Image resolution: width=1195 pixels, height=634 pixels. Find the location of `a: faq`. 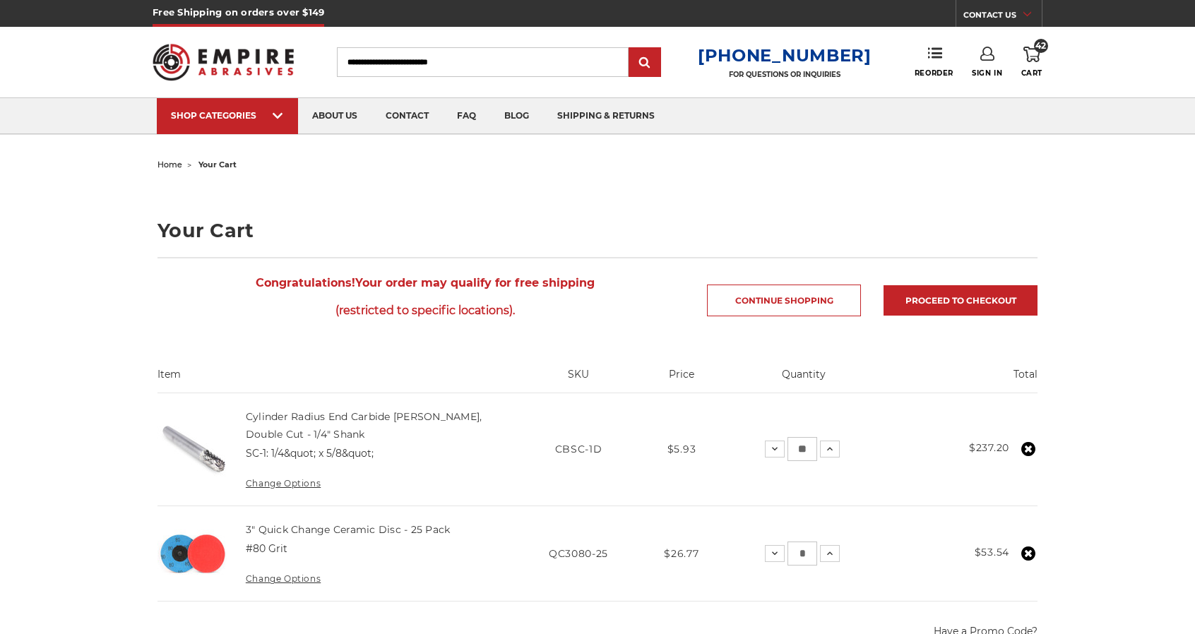

a: faq is located at coordinates (466, 116).